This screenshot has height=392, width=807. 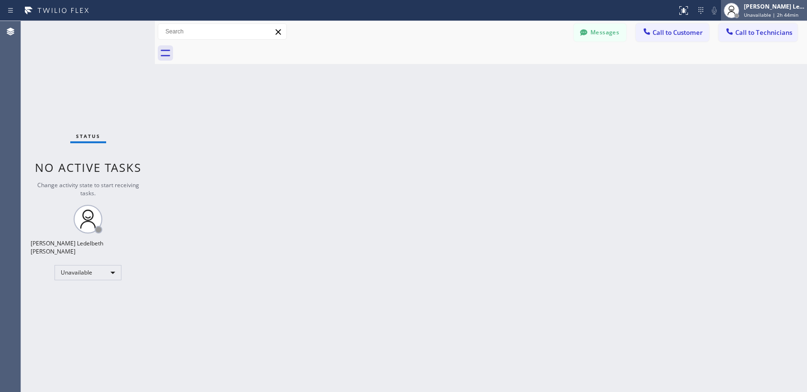 What do you see at coordinates (763, 33) in the screenshot?
I see `span: Call to Technicians` at bounding box center [763, 33].